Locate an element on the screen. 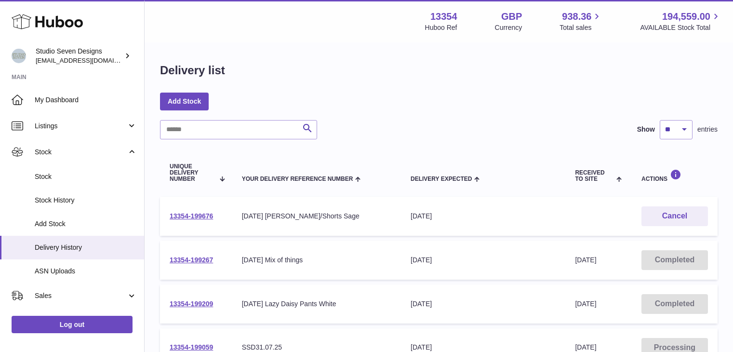 This screenshot has height=352, width=733. span: Add Stock is located at coordinates (86, 224).